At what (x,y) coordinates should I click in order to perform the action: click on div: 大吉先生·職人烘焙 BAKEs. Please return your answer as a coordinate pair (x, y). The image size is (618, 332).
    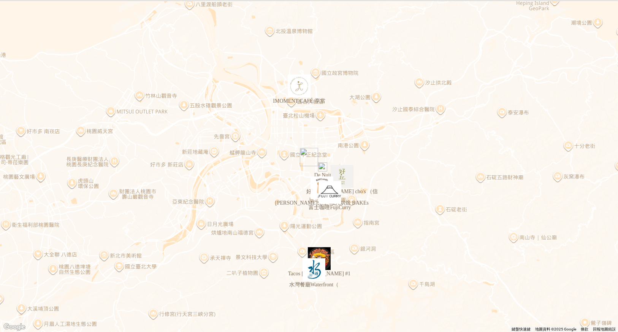
    Looking at the image, I should click on (322, 188).